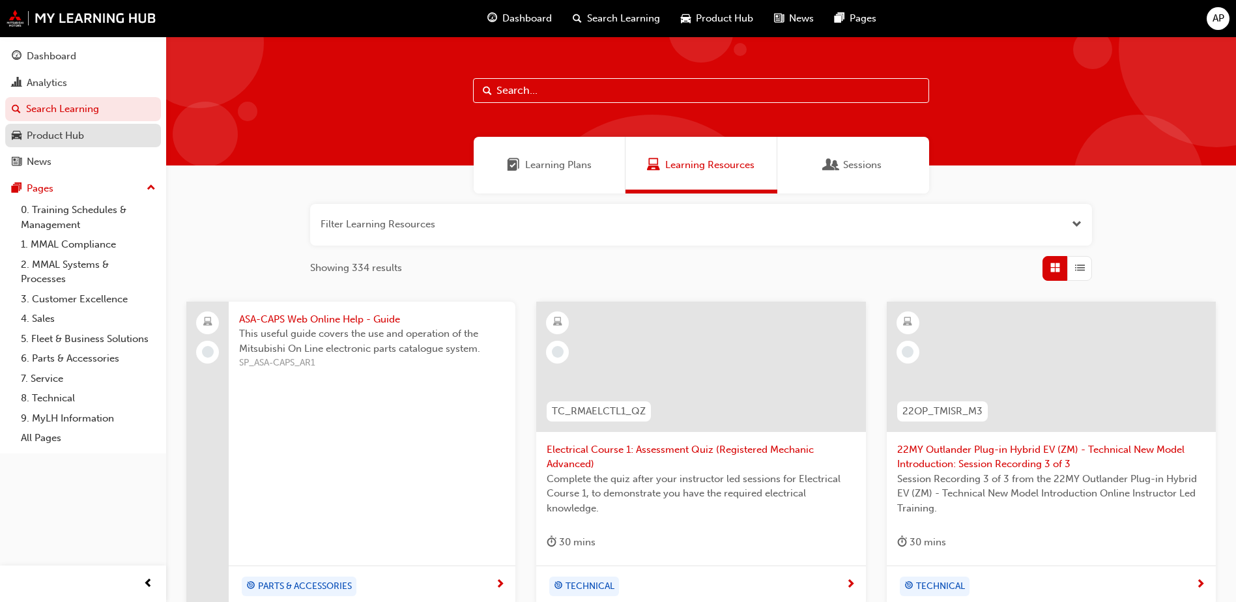  What do you see at coordinates (862, 18) in the screenshot?
I see `span: Pages` at bounding box center [862, 18].